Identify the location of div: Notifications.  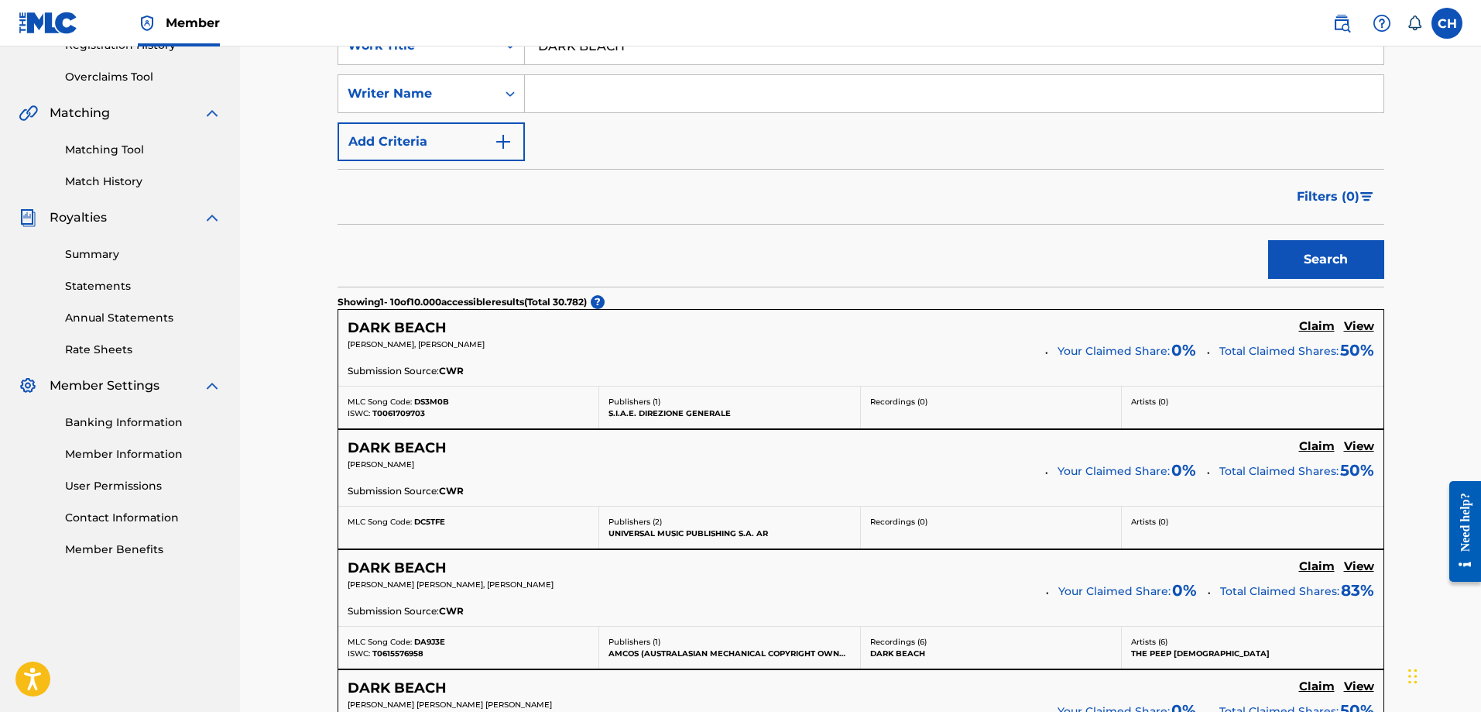
(1415, 23).